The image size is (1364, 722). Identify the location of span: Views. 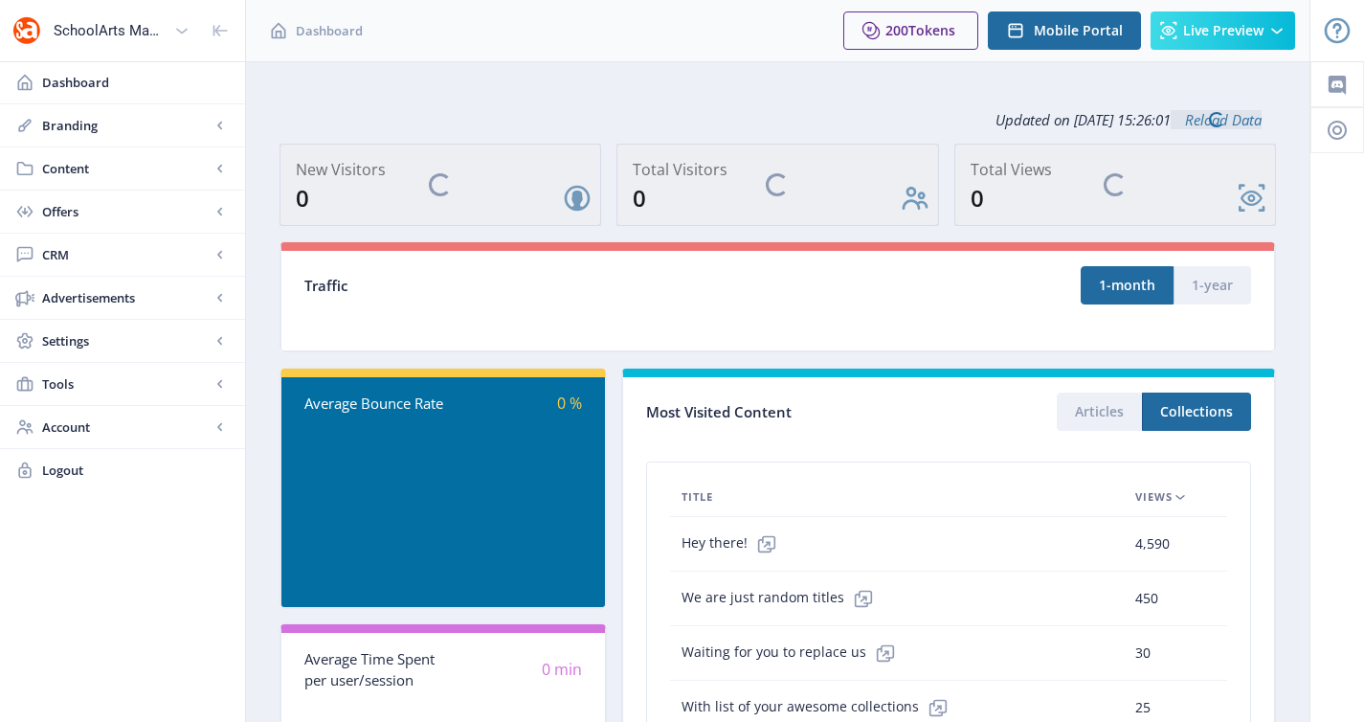
(1153, 497).